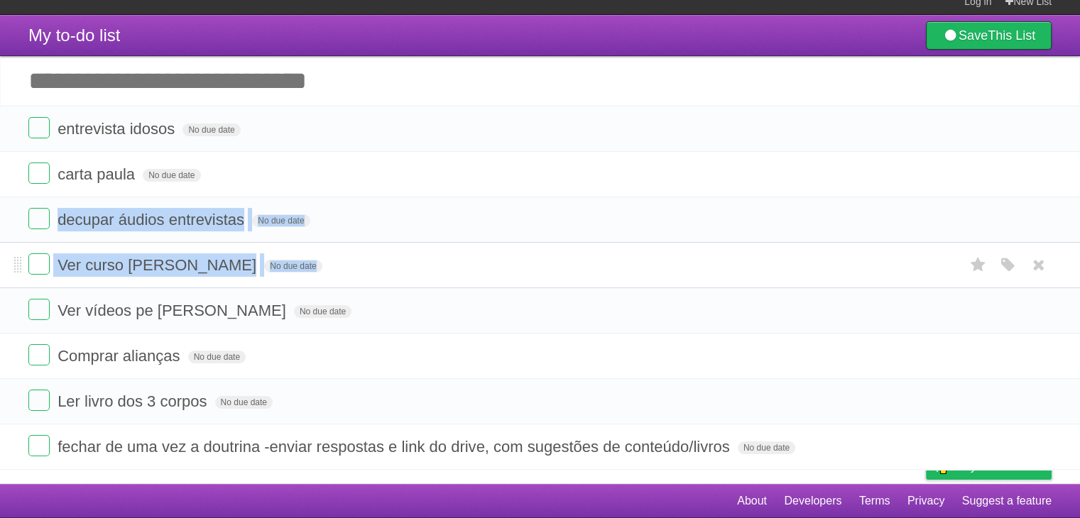  What do you see at coordinates (1011, 36) in the screenshot?
I see `b: This List` at bounding box center [1011, 36].